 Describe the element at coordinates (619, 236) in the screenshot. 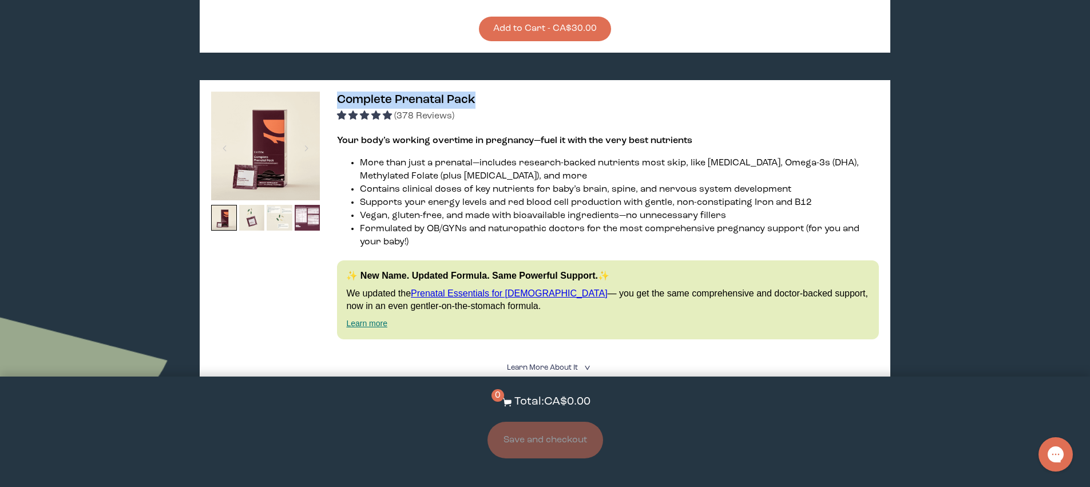

I see `li: Formulated by OB/GYNs and naturopathic doctors for the most comprehensive pregnancy support (for ...` at that location.